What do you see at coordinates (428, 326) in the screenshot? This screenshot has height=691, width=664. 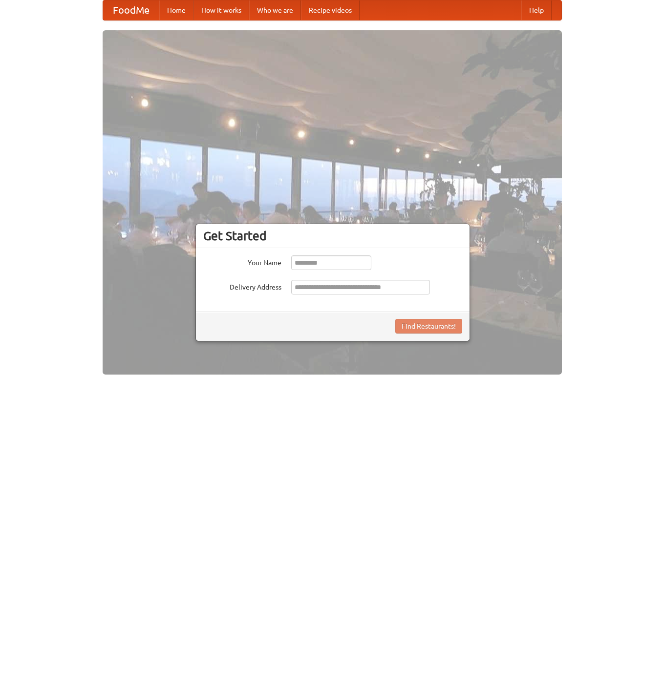 I see `button: Find Restaurants!` at bounding box center [428, 326].